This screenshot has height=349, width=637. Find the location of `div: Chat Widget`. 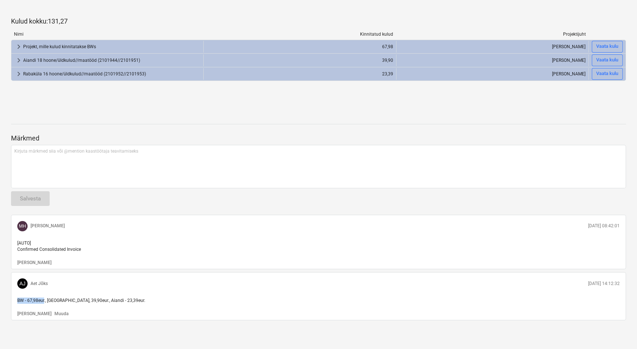

div: Chat Widget is located at coordinates (618, 331).